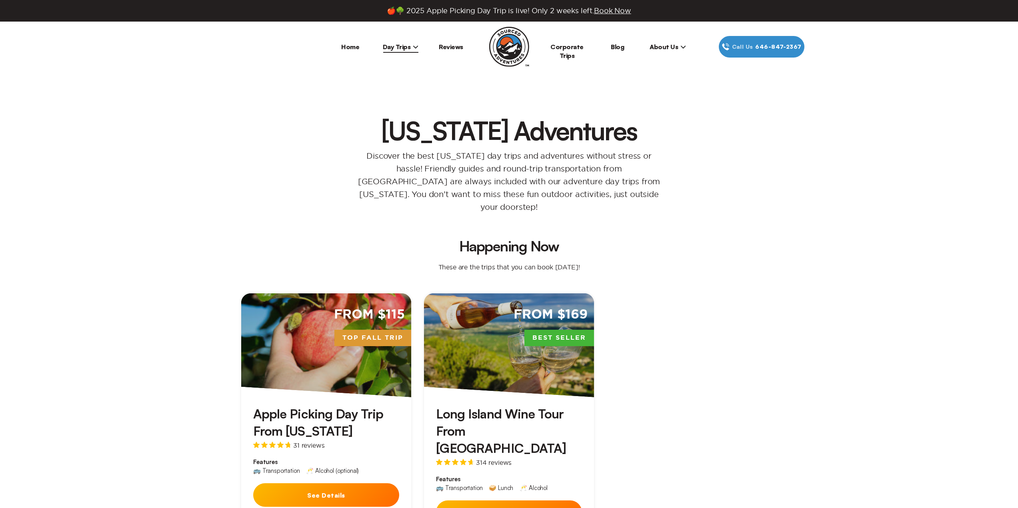  Describe the element at coordinates (533, 488) in the screenshot. I see `div: 🥂 Alcohol` at that location.